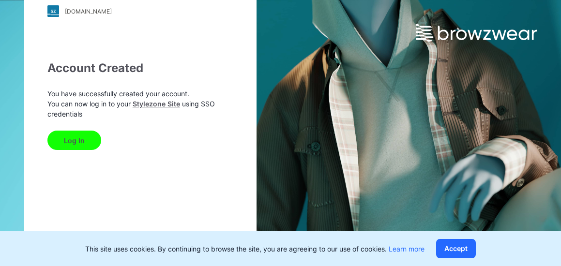 The width and height of the screenshot is (561, 266). What do you see at coordinates (74, 140) in the screenshot?
I see `button: Log In` at bounding box center [74, 140].